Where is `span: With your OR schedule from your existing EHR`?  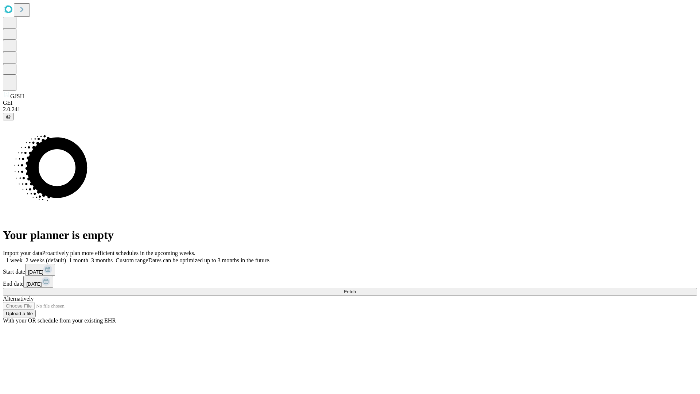
span: With your OR schedule from your existing EHR is located at coordinates (59, 320).